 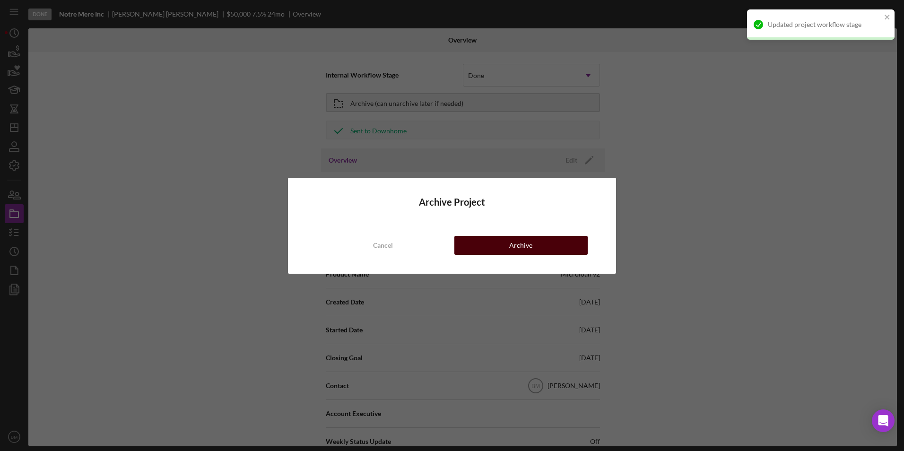 What do you see at coordinates (883, 421) in the screenshot?
I see `div: Open Intercom Messenger` at bounding box center [883, 421].